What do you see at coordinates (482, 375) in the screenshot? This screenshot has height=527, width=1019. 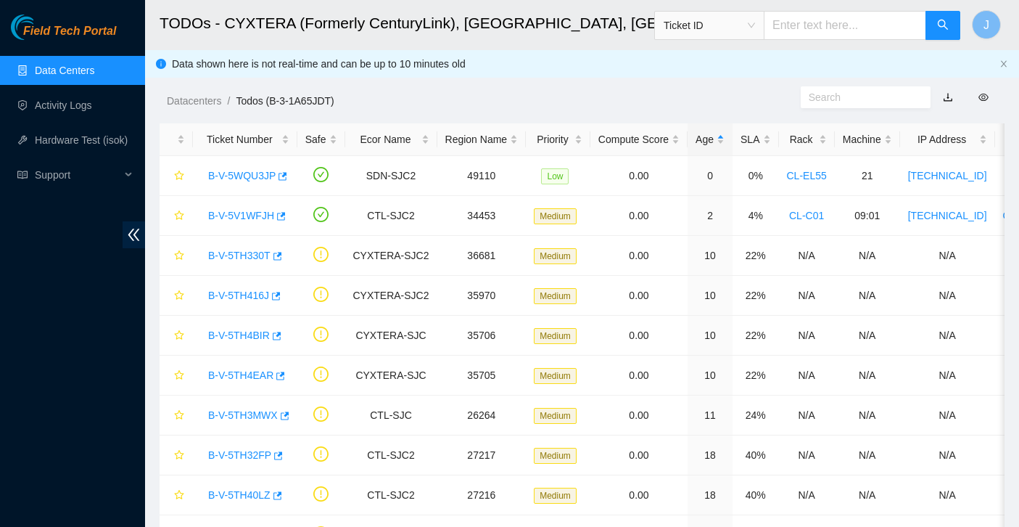 I see `td: 35705` at bounding box center [482, 375].